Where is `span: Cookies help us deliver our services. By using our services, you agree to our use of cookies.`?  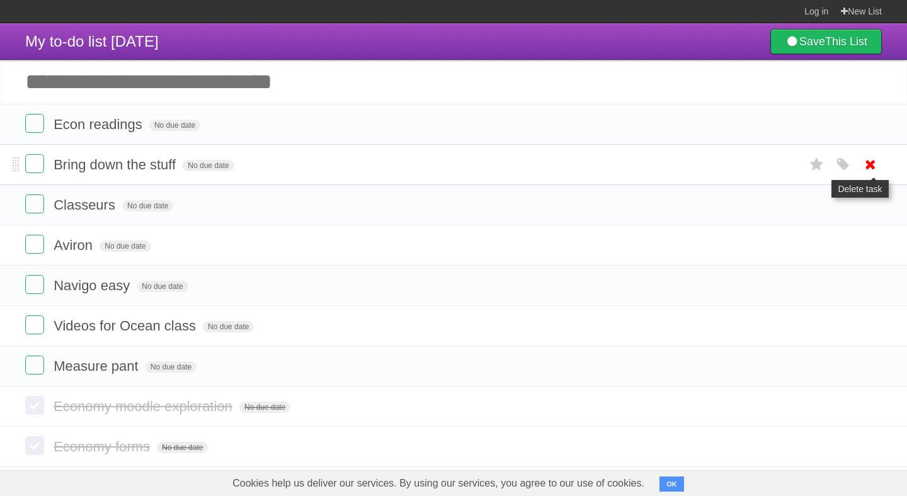
span: Cookies help us deliver our services. By using our services, you agree to our use of cookies. is located at coordinates (438, 484).